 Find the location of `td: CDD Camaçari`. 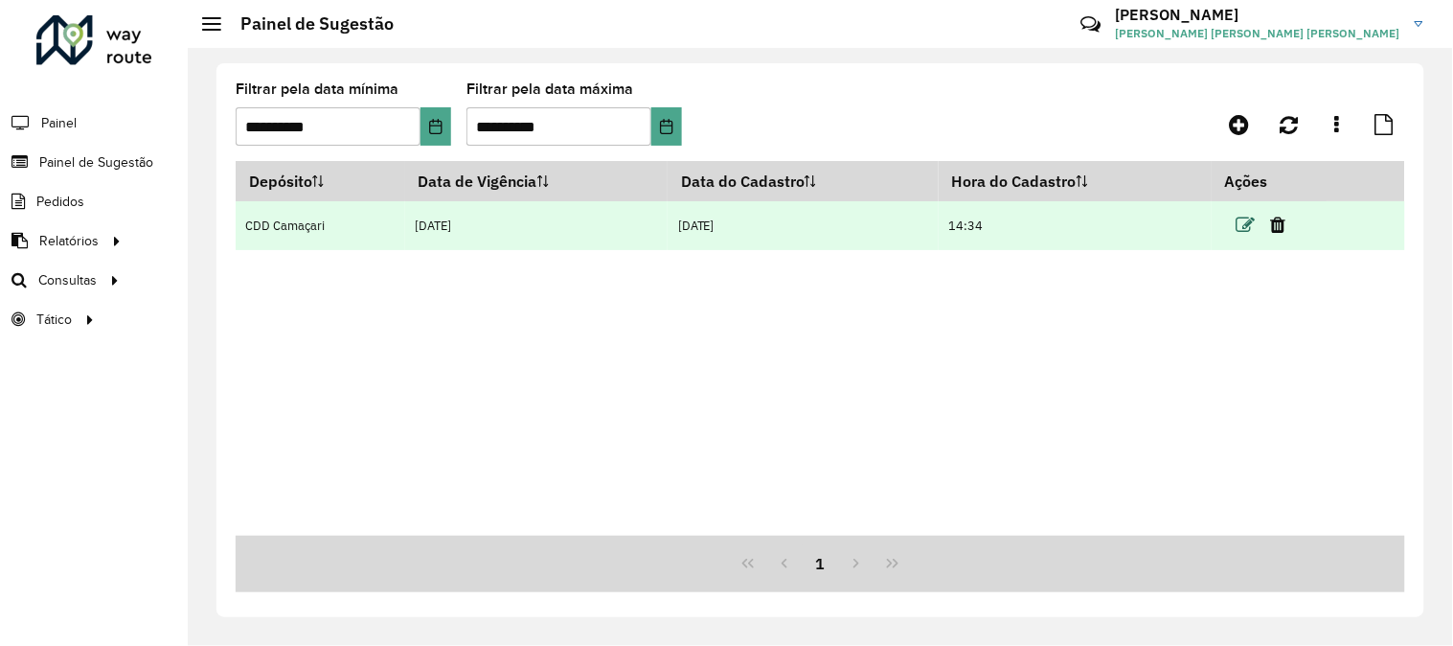

td: CDD Camaçari is located at coordinates (320, 225).